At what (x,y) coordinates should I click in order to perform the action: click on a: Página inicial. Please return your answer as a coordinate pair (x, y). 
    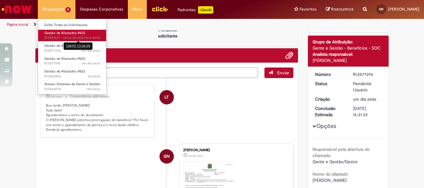
    Looking at the image, I should click on (17, 25).